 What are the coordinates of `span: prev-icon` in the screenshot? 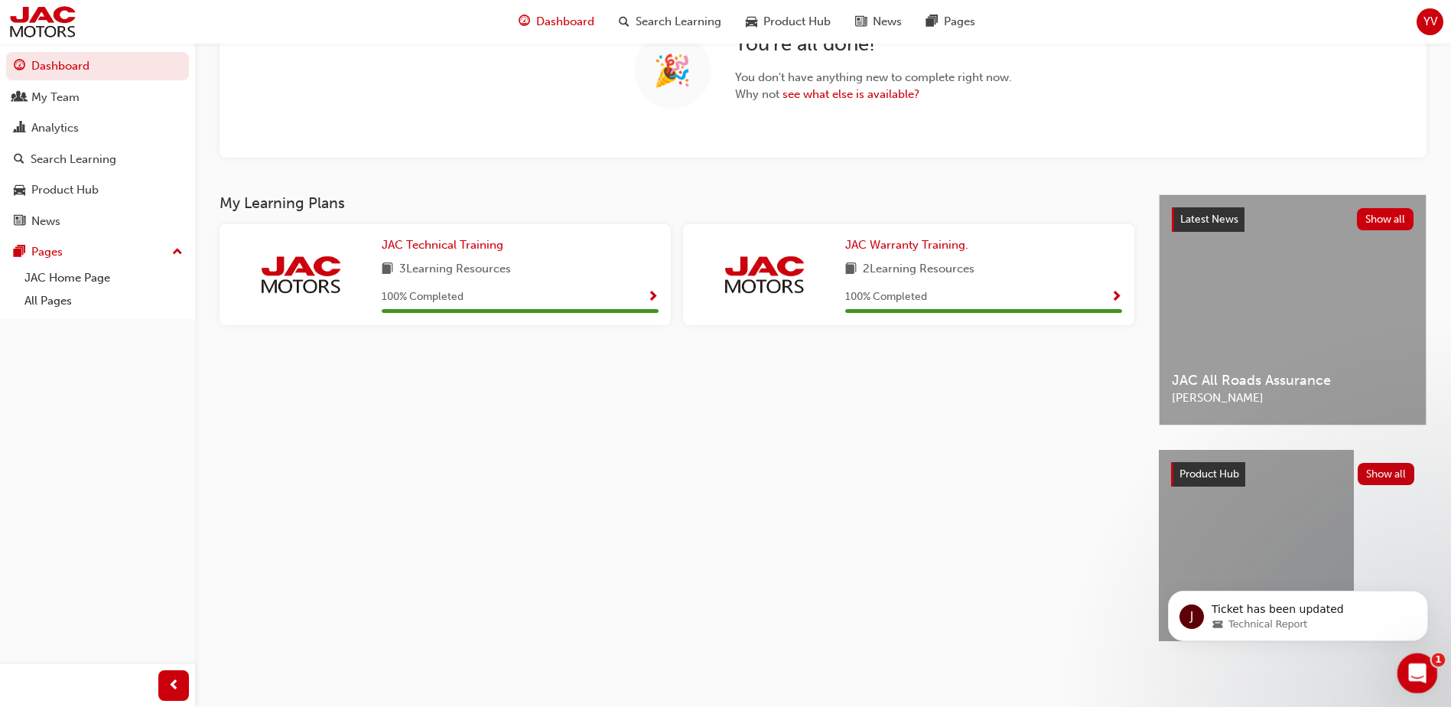 It's located at (174, 685).